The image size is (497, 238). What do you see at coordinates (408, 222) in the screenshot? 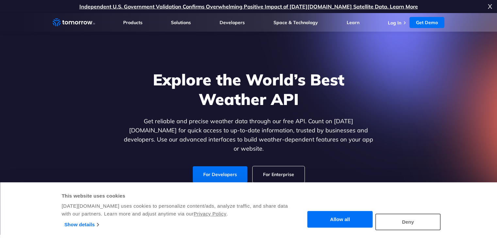
I see `button: Deny` at bounding box center [408, 222].